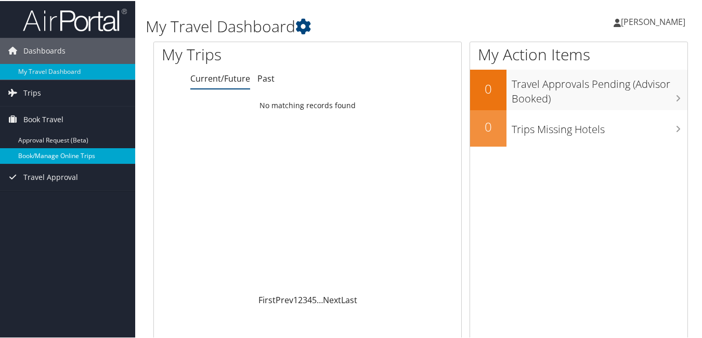  Describe the element at coordinates (309, 299) in the screenshot. I see `a: 4` at that location.